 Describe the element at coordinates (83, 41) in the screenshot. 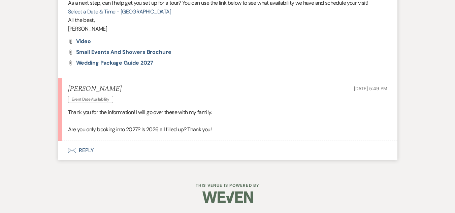

I see `a: Video` at that location.